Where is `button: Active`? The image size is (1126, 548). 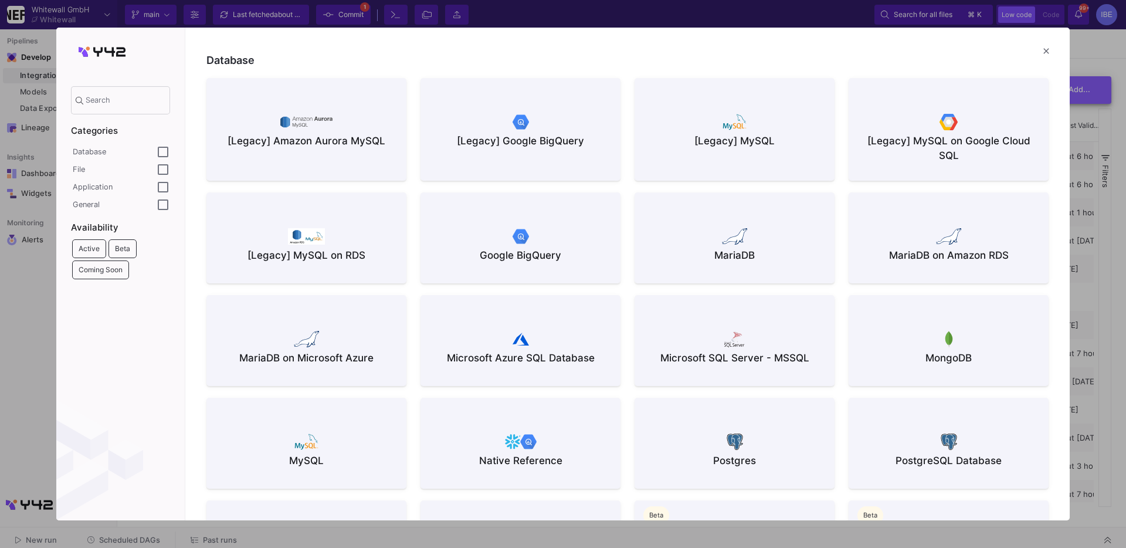 button: Active is located at coordinates (89, 249).